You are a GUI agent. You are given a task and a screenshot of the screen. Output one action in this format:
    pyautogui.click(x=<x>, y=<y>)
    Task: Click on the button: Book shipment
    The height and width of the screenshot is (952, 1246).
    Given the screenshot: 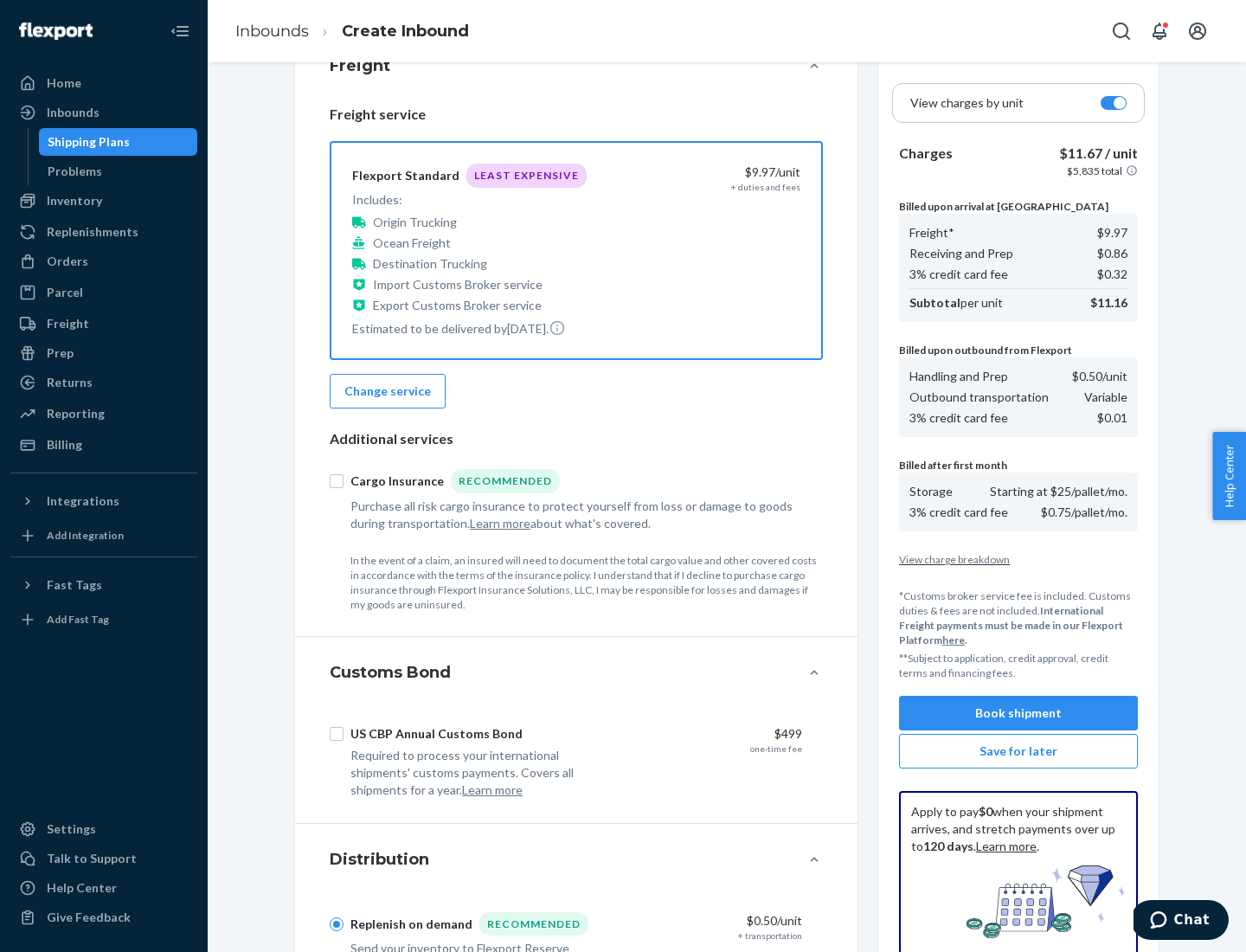 What is the action you would take?
    pyautogui.click(x=1019, y=713)
    